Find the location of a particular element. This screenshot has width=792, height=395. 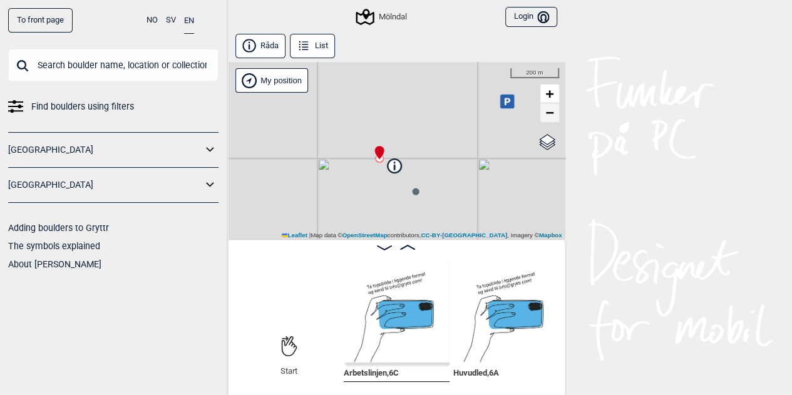

a: Zoom in is located at coordinates (550, 94).